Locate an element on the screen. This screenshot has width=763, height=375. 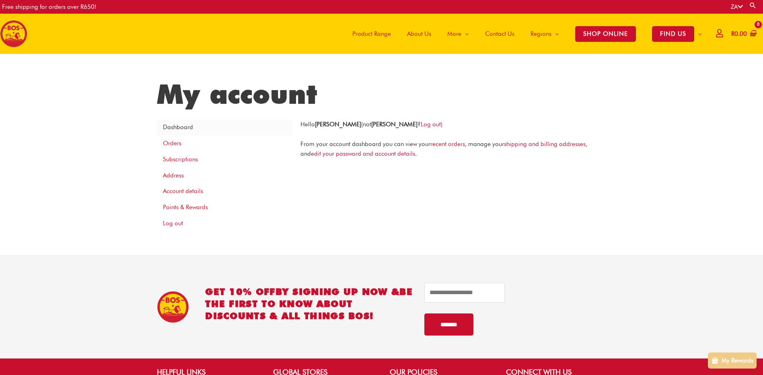
a: View Shopping Cart, empty is located at coordinates (744, 34).